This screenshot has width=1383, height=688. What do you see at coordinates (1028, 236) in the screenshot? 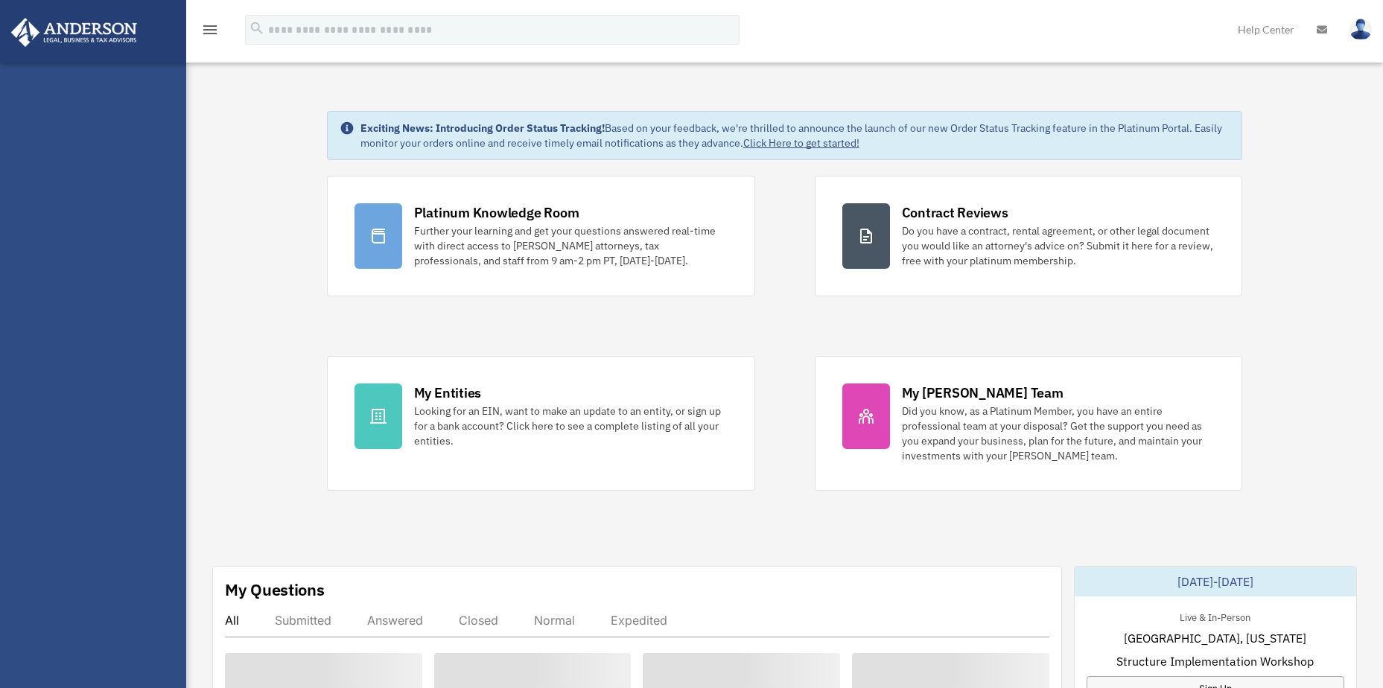
I see `a: Contract Reviews Do you have a contract, rental agreement, or other legal document you would like...` at bounding box center [1028, 236].